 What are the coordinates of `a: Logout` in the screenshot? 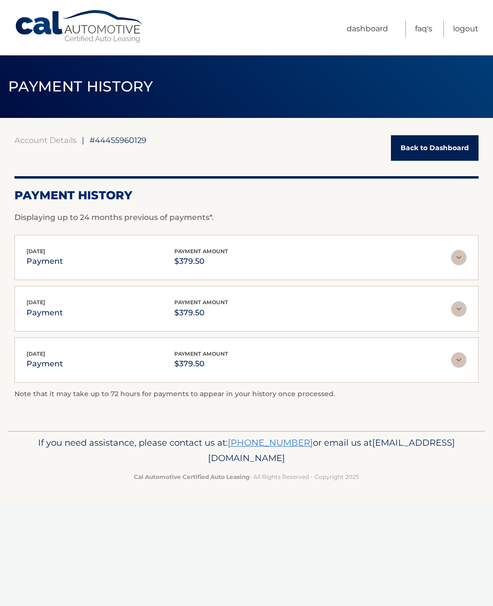 It's located at (466, 29).